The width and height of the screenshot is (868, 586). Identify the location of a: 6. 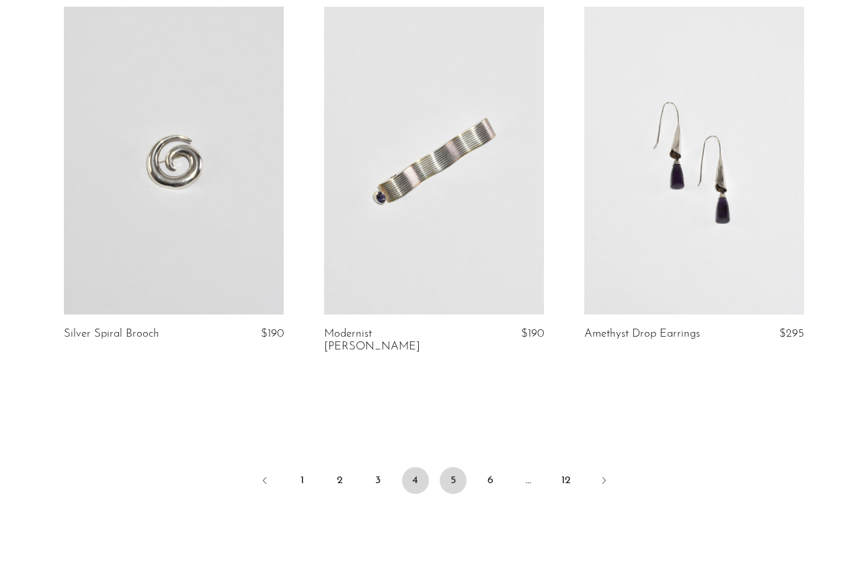
(491, 481).